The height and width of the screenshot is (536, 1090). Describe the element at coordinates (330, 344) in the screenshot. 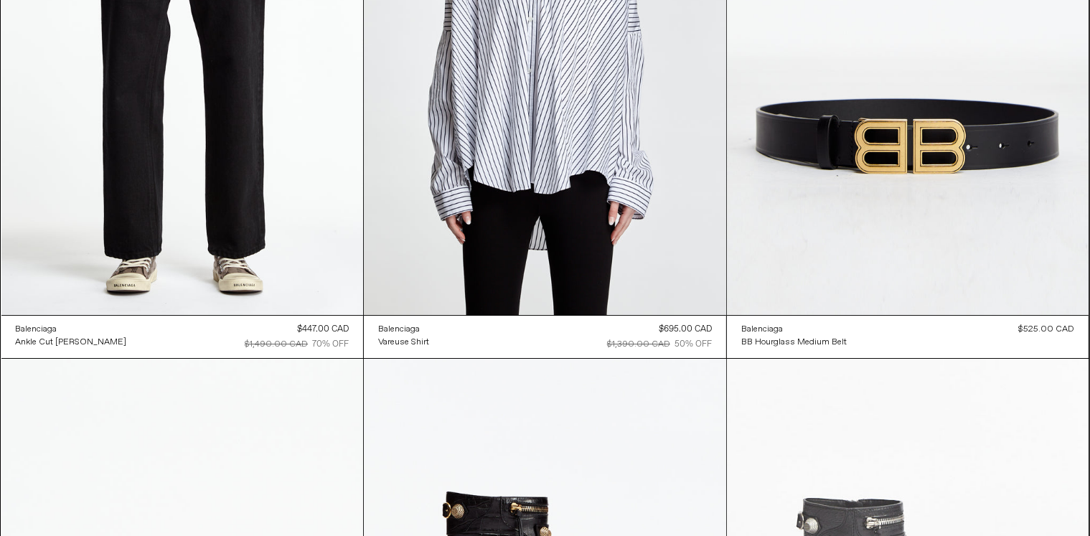

I see `div: 70% OFF` at that location.